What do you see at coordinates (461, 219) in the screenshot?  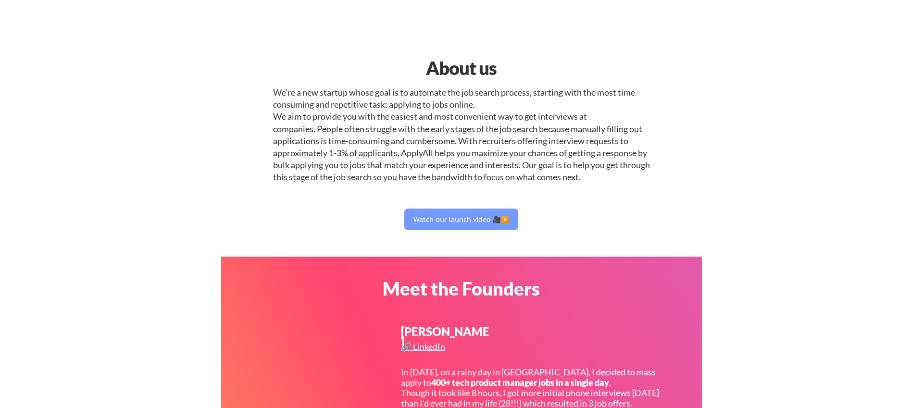 I see `button: Watch our launch video 🎥▶️` at bounding box center [461, 219].